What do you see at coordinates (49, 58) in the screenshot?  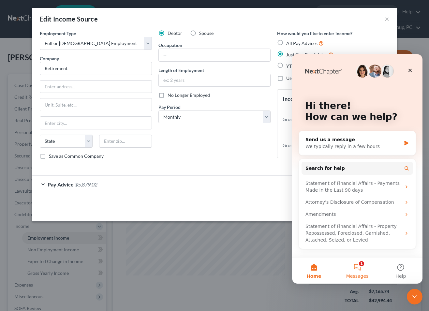 I see `span: Company` at bounding box center [49, 58].